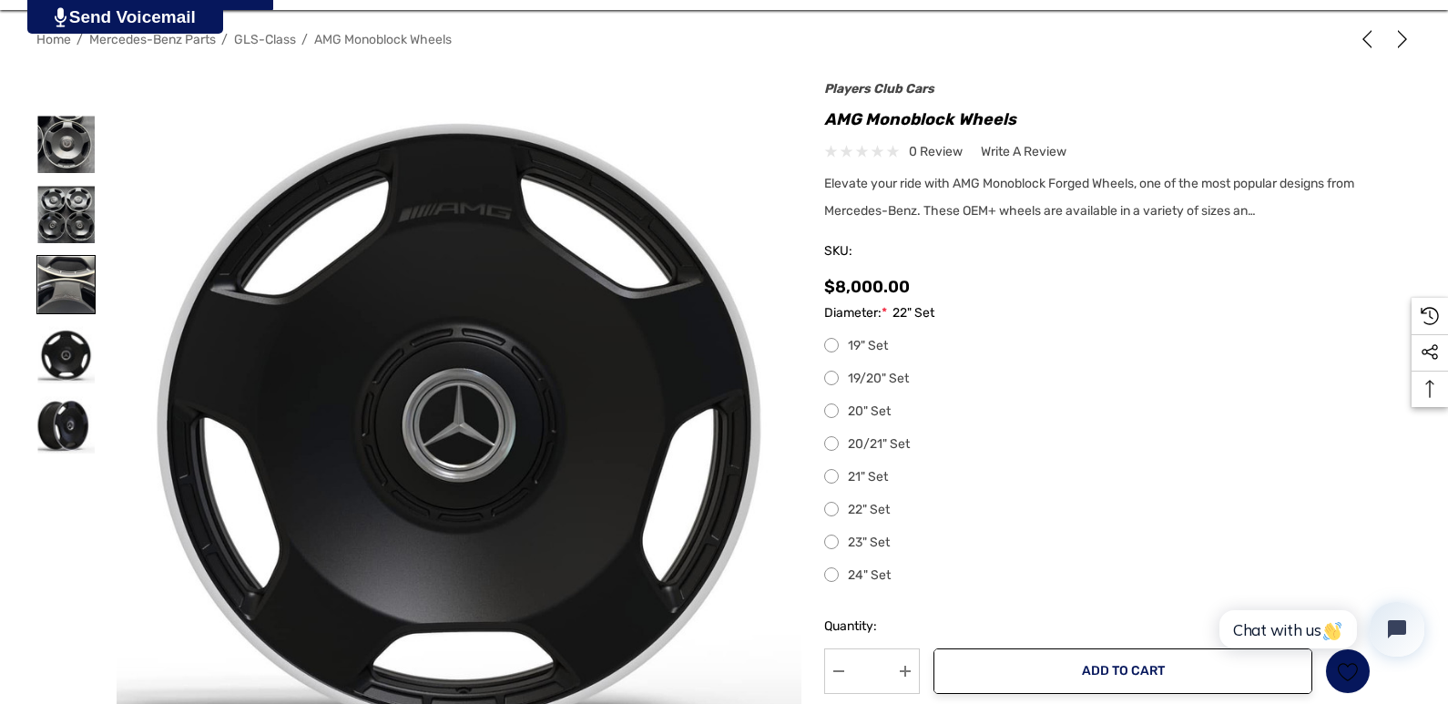 The width and height of the screenshot is (1448, 704). I want to click on a: GLS-Class, so click(265, 39).